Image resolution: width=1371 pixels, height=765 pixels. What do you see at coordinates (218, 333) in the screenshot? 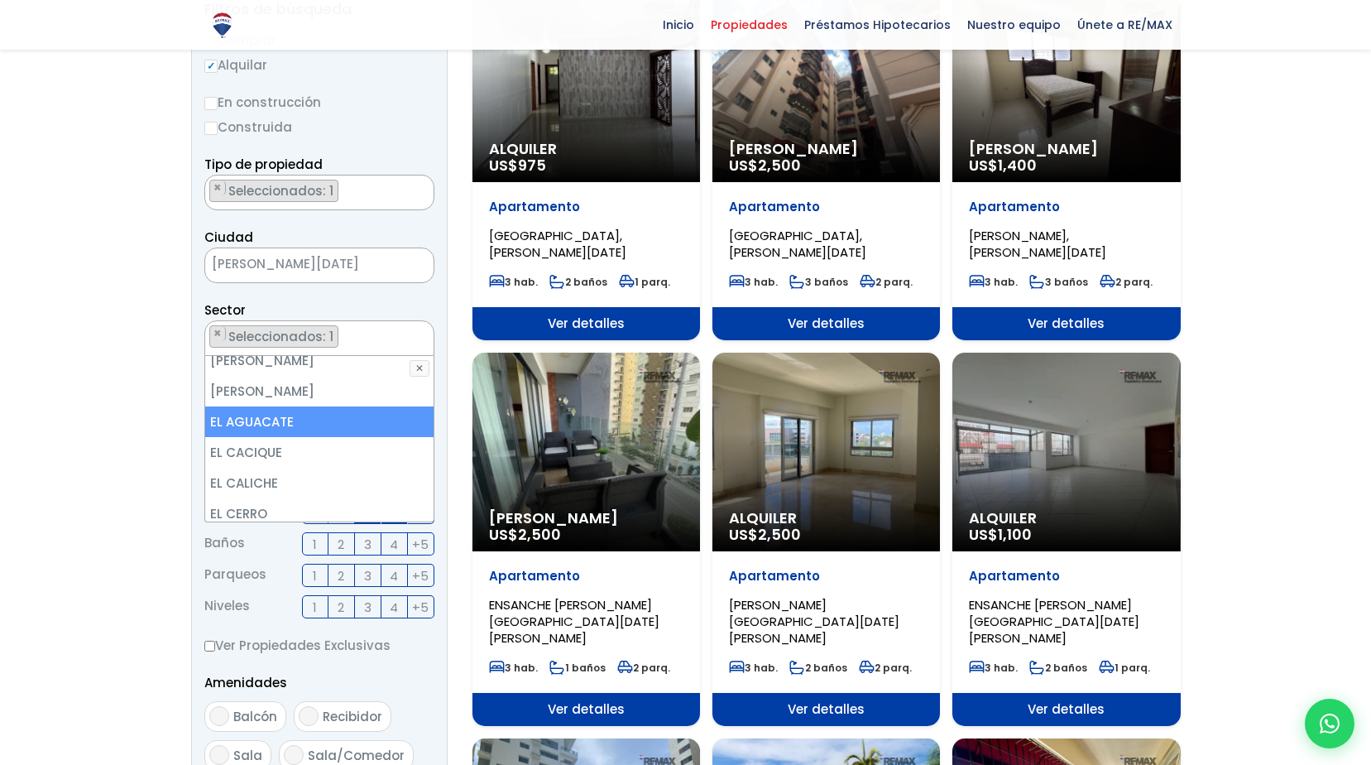
I see `button: Remove item` at bounding box center [218, 333].